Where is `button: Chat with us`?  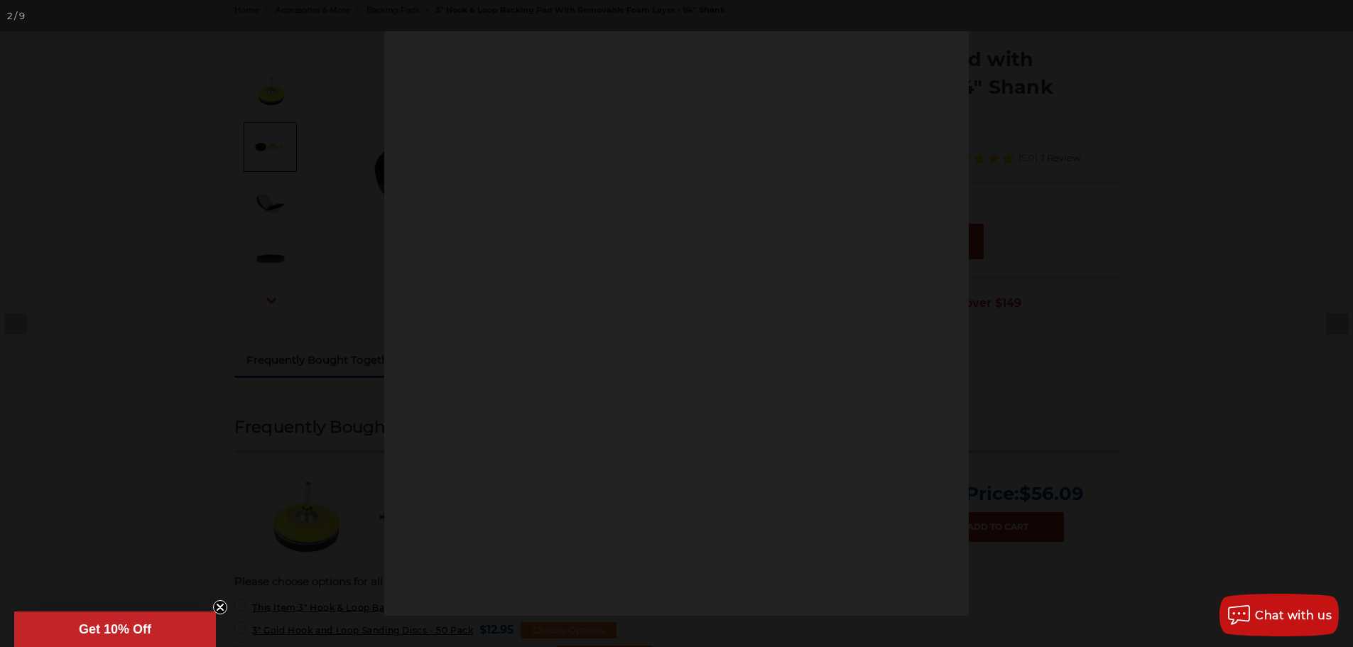 button: Chat with us is located at coordinates (1279, 615).